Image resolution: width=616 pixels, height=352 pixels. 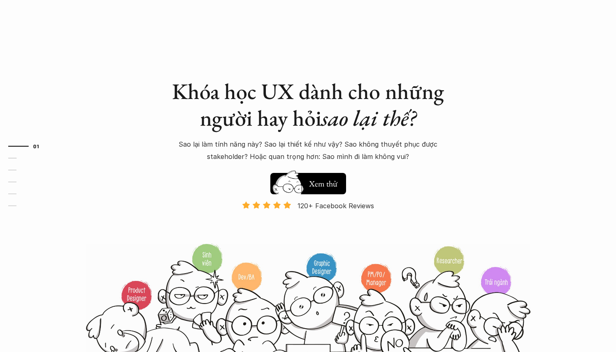 What do you see at coordinates (28, 146) in the screenshot?
I see `a: 01` at bounding box center [28, 146].